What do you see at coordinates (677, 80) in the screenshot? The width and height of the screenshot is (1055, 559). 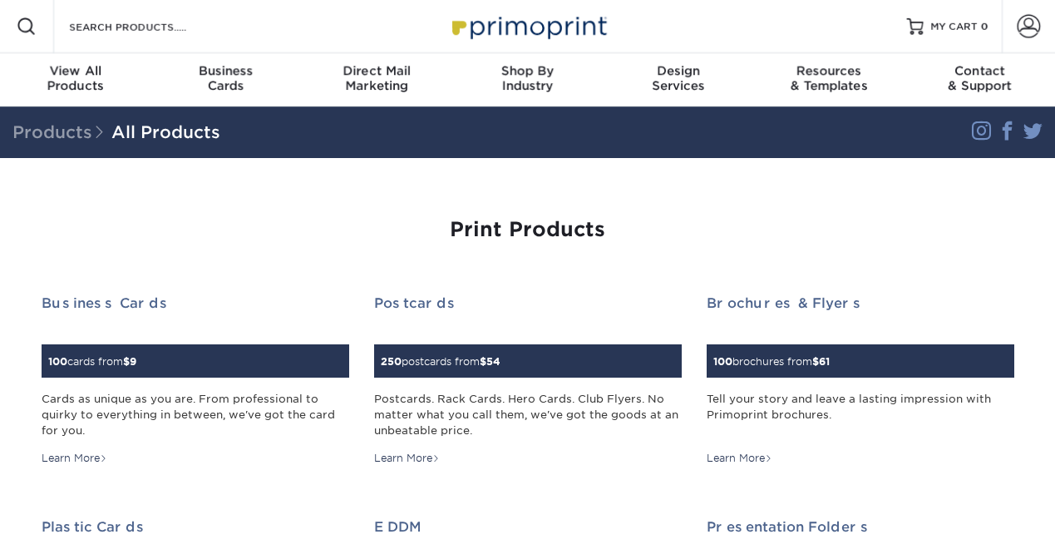 I see `a: DesignServices` at bounding box center [677, 80].